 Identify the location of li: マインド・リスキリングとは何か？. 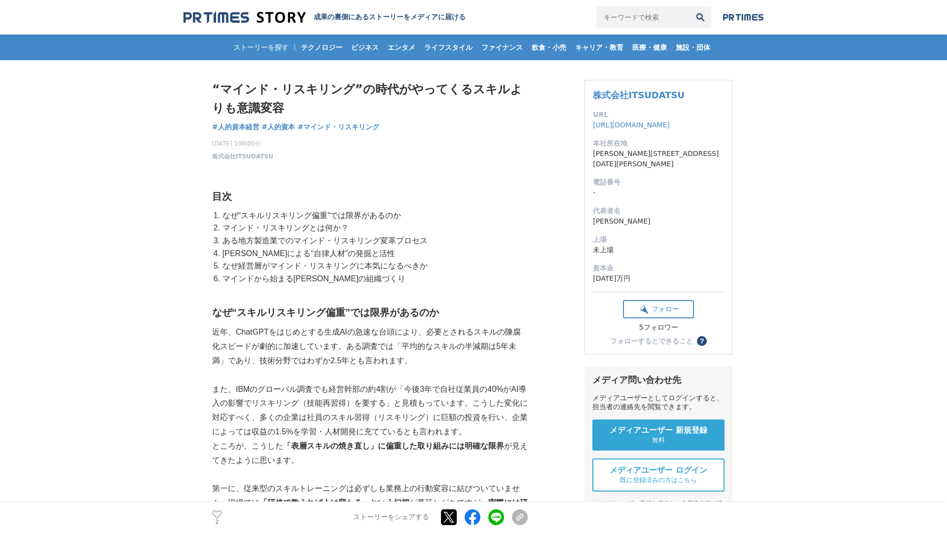
(374, 228).